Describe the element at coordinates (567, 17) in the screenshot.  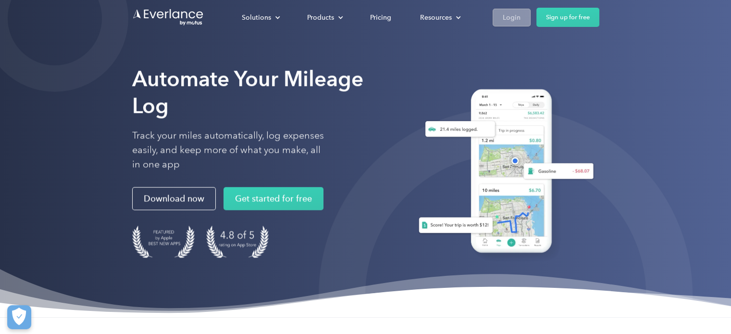
I see `a: Sign up for free` at that location.